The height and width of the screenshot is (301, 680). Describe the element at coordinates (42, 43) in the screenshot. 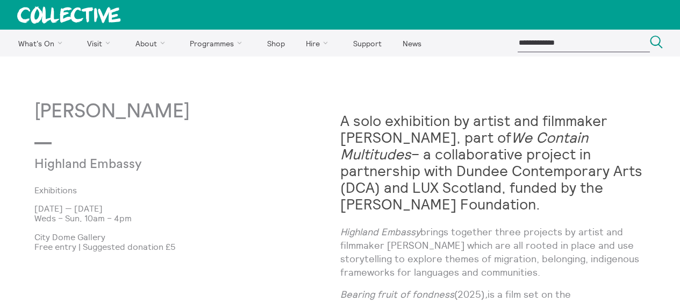

I see `a: What's On` at that location.